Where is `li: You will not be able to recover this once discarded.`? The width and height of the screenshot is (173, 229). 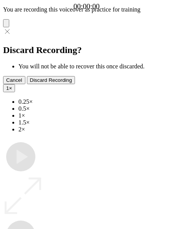
li: You will not be able to recover this once discarded. is located at coordinates (94, 66).